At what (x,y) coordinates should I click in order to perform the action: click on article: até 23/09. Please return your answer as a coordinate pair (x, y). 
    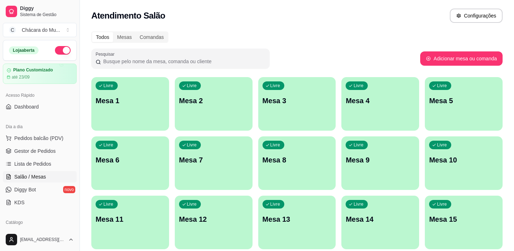
    Looking at the image, I should click on (21, 77).